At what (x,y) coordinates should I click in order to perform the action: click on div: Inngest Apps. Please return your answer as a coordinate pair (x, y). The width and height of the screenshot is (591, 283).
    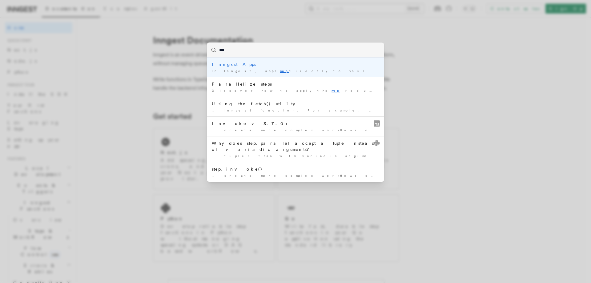
    Looking at the image, I should click on (296, 64).